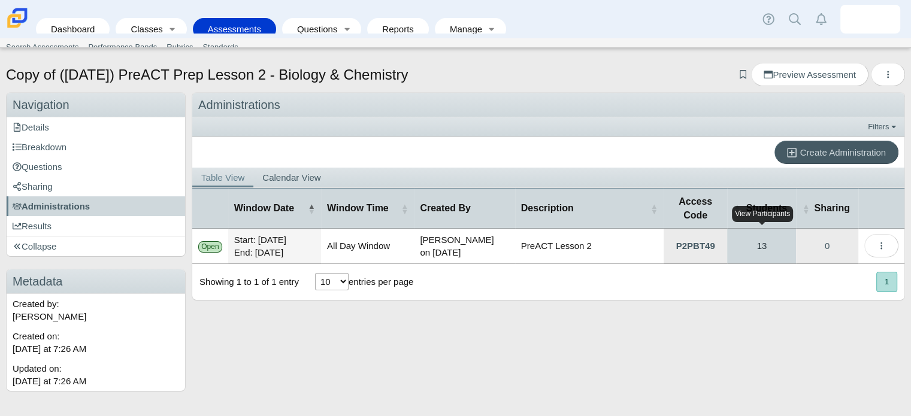 This screenshot has height=416, width=911. What do you see at coordinates (870, 19) in the screenshot?
I see `img: rachel.thomas.lLEqug` at bounding box center [870, 19].